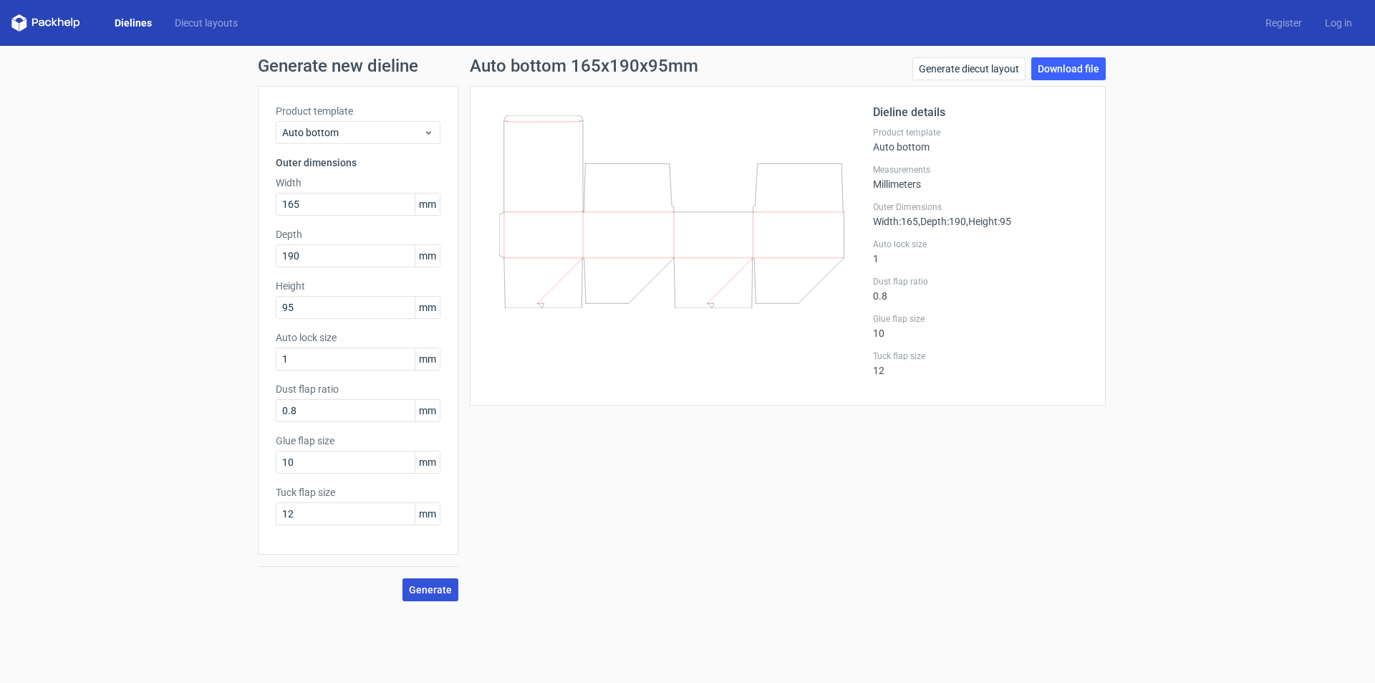  I want to click on span: , Depth : 190, so click(942, 221).